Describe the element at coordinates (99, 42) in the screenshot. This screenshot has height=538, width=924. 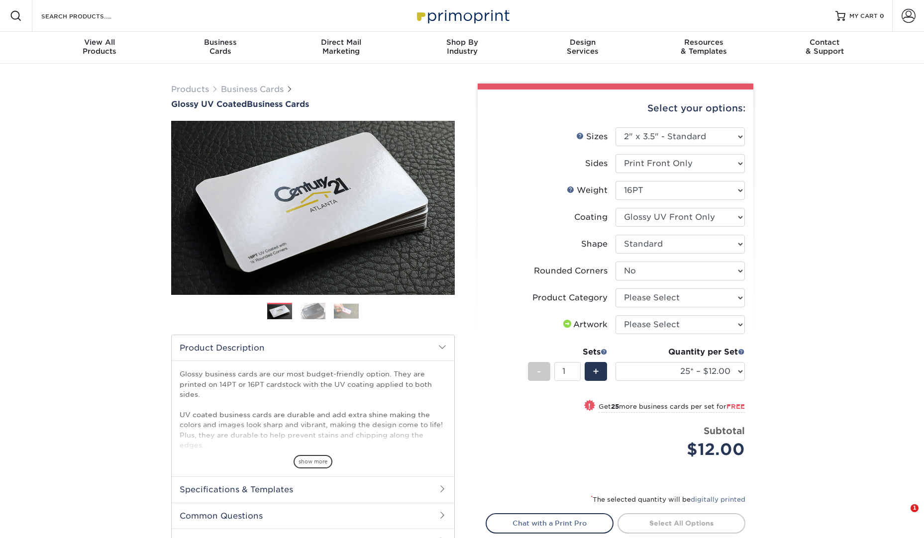
I see `span: View All` at that location.